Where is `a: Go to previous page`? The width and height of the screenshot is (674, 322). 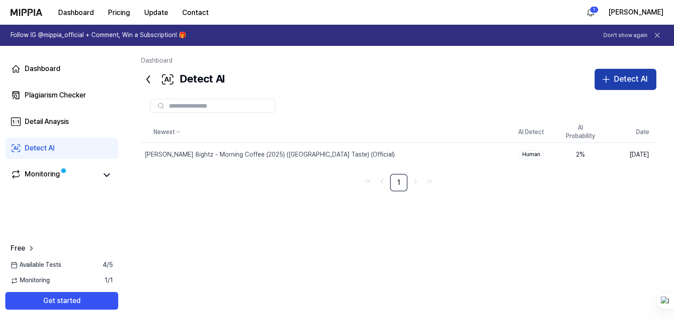 a: Go to previous page is located at coordinates (382, 181).